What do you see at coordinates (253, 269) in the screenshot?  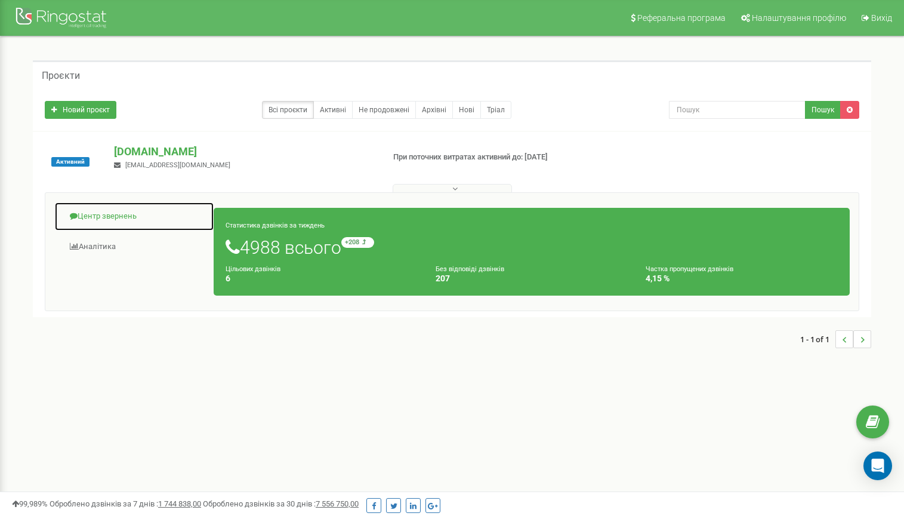 I see `small: Цільових дзвінків` at bounding box center [253, 269].